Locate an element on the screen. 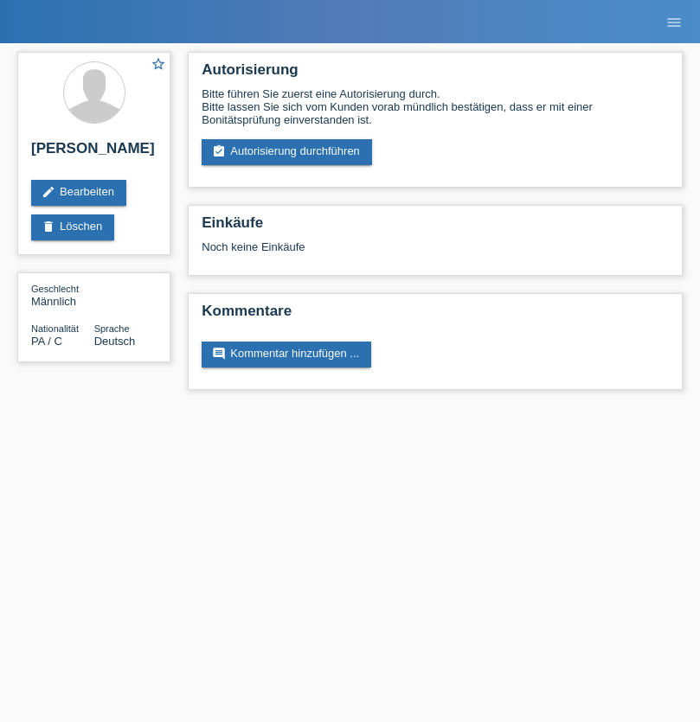 Image resolution: width=700 pixels, height=722 pixels. i: comment is located at coordinates (219, 354).